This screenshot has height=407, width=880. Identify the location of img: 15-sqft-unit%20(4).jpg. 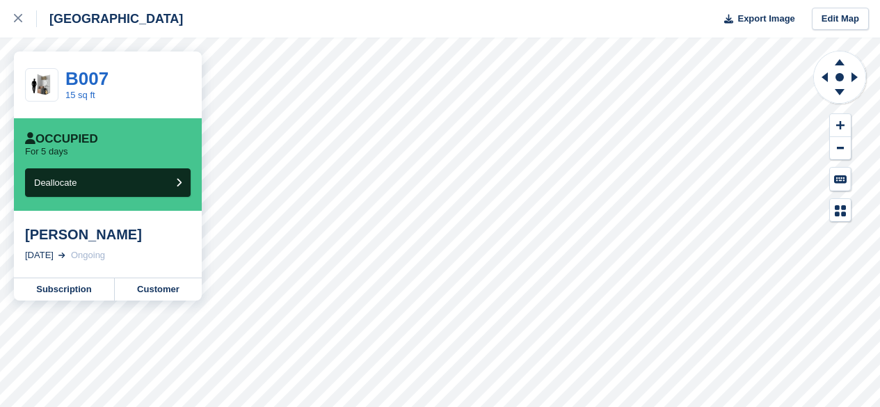
(42, 85).